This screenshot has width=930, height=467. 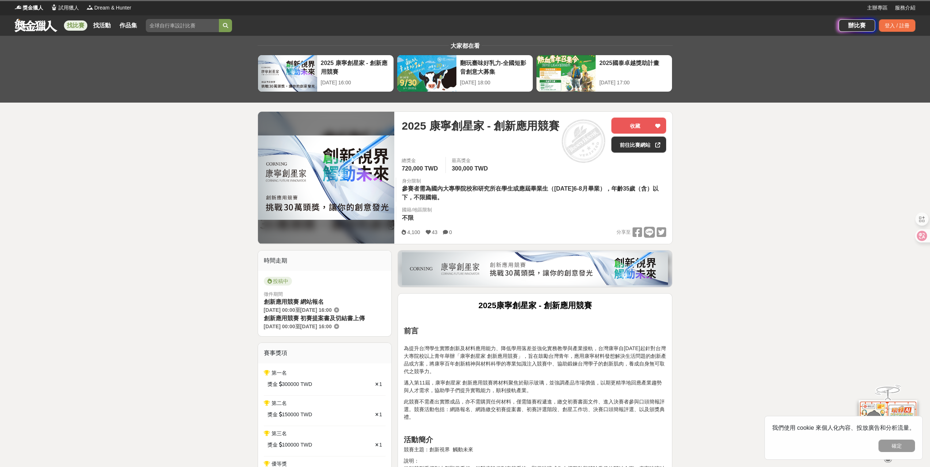 I want to click on span: 第二名, so click(x=279, y=403).